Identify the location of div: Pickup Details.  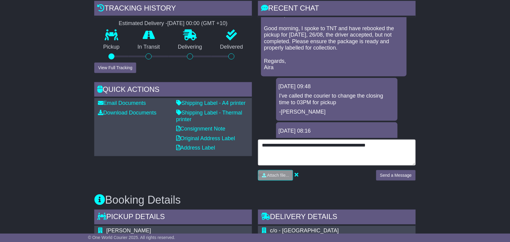
(173, 218).